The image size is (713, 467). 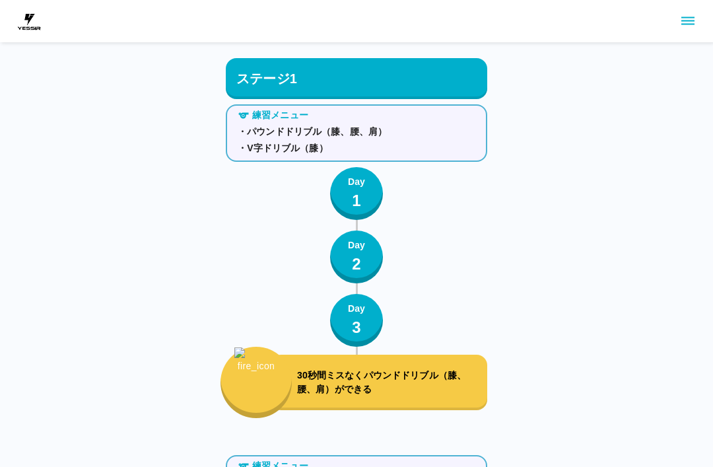 What do you see at coordinates (356, 201) in the screenshot?
I see `p: 1` at bounding box center [356, 201].